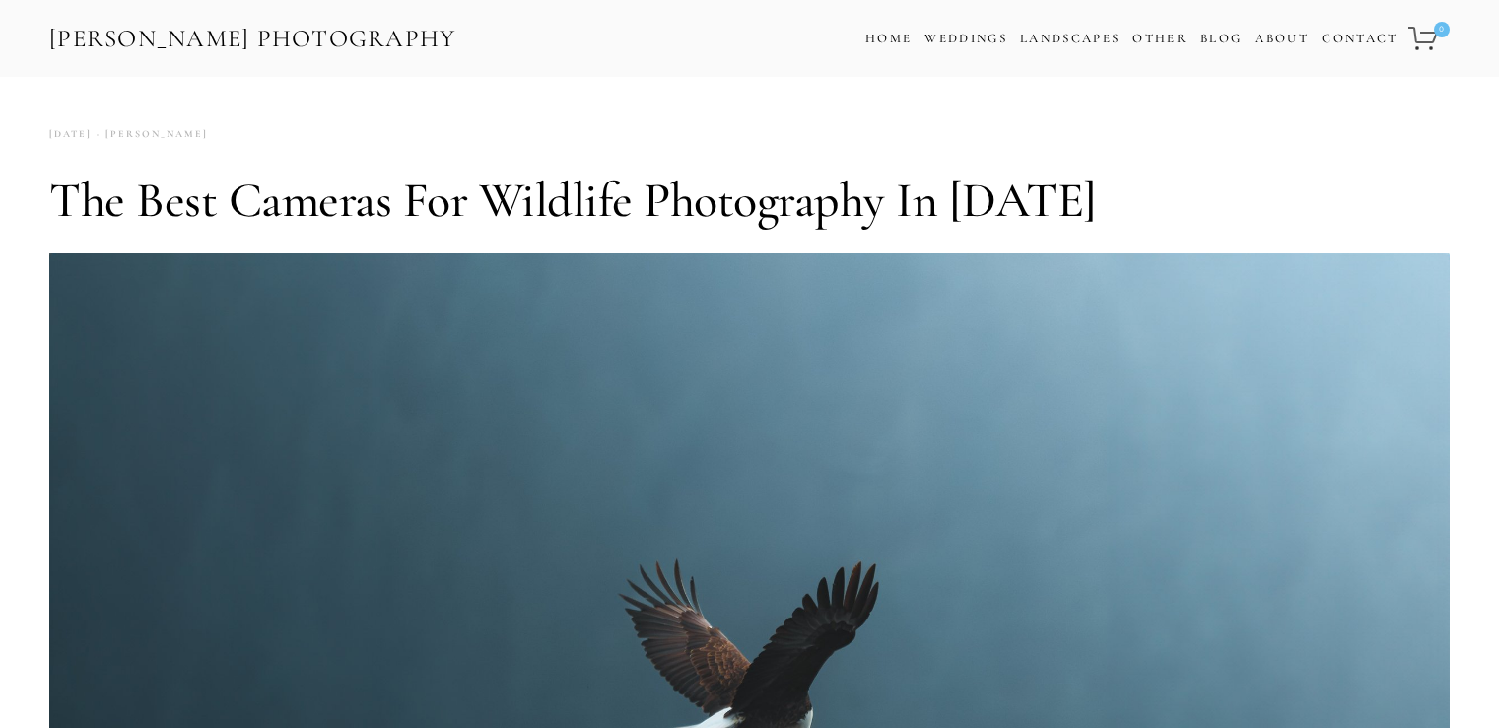  Describe the element at coordinates (1160, 38) in the screenshot. I see `a: Other` at that location.